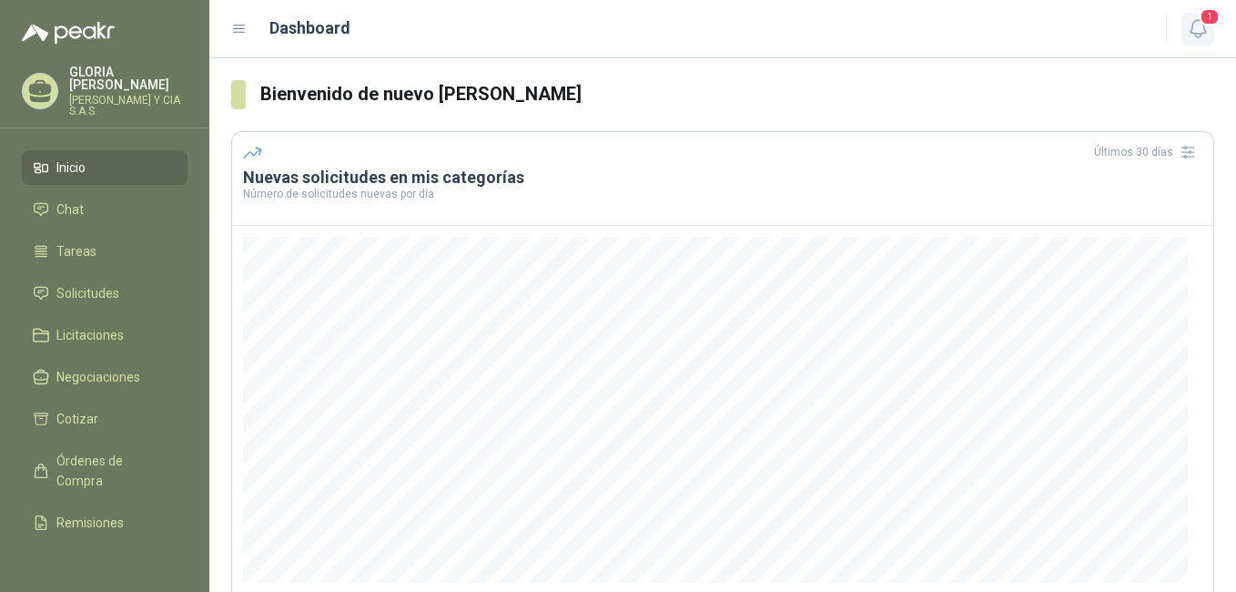 The height and width of the screenshot is (592, 1236). What do you see at coordinates (105, 293) in the screenshot?
I see `a: Solicitudes` at bounding box center [105, 293].